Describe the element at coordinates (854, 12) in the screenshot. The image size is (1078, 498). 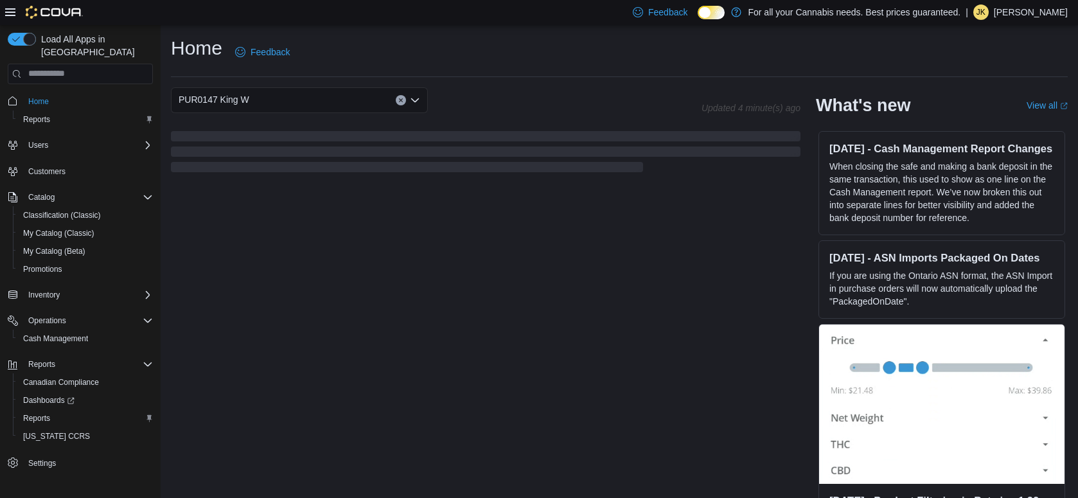
I see `p: For all your Cannabis needs. Best prices guaranteed.` at that location.